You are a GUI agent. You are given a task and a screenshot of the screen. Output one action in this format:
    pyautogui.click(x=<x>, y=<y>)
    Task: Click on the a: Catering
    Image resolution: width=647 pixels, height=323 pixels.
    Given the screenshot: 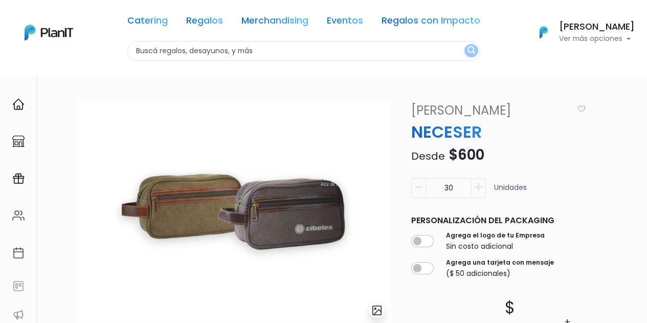 What is the action you would take?
    pyautogui.click(x=147, y=22)
    